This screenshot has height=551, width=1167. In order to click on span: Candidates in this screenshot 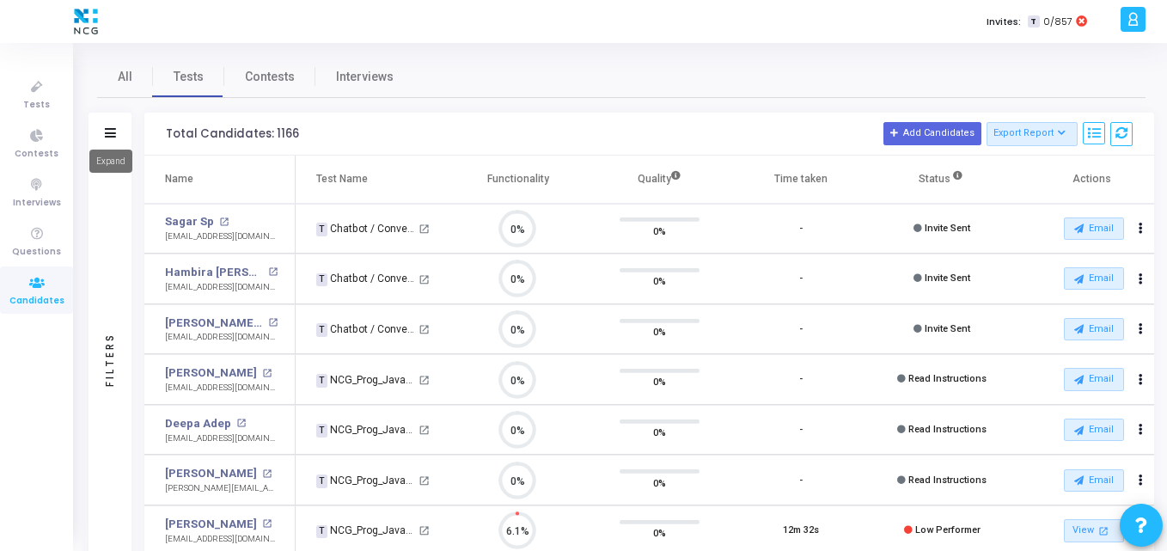, I will do `click(37, 301)`.